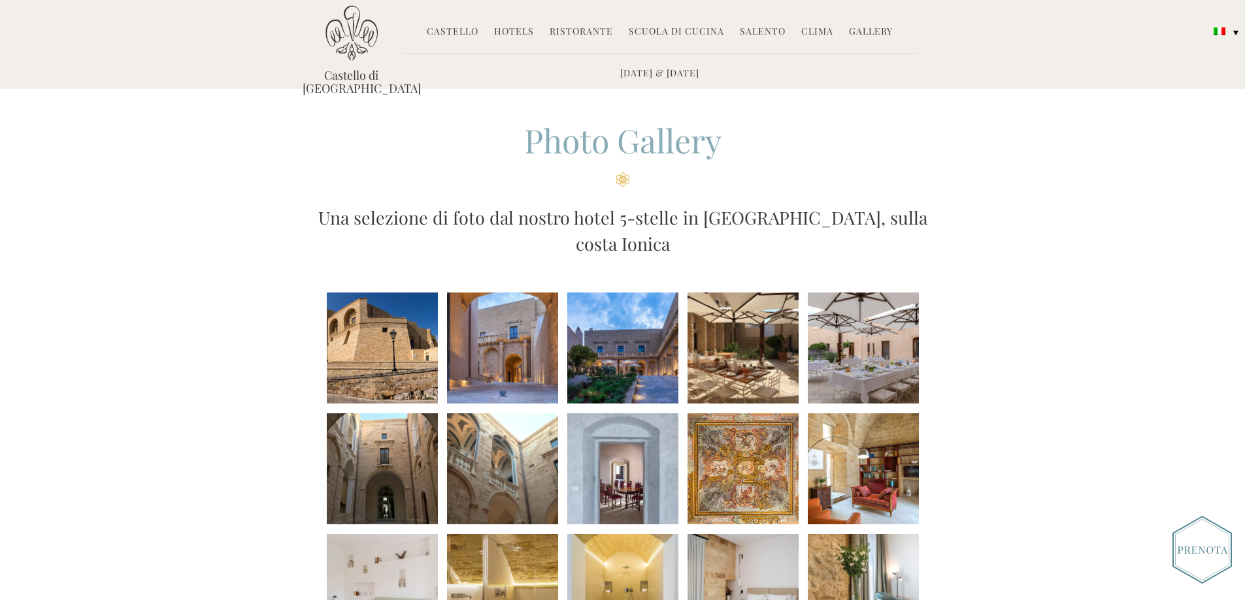 This screenshot has width=1245, height=600. I want to click on a: Scuola di Cucina, so click(676, 32).